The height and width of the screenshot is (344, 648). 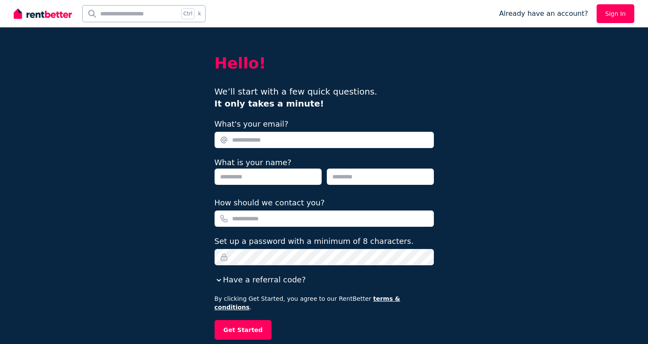 What do you see at coordinates (544, 14) in the screenshot?
I see `span: Already have an account?` at bounding box center [544, 14].